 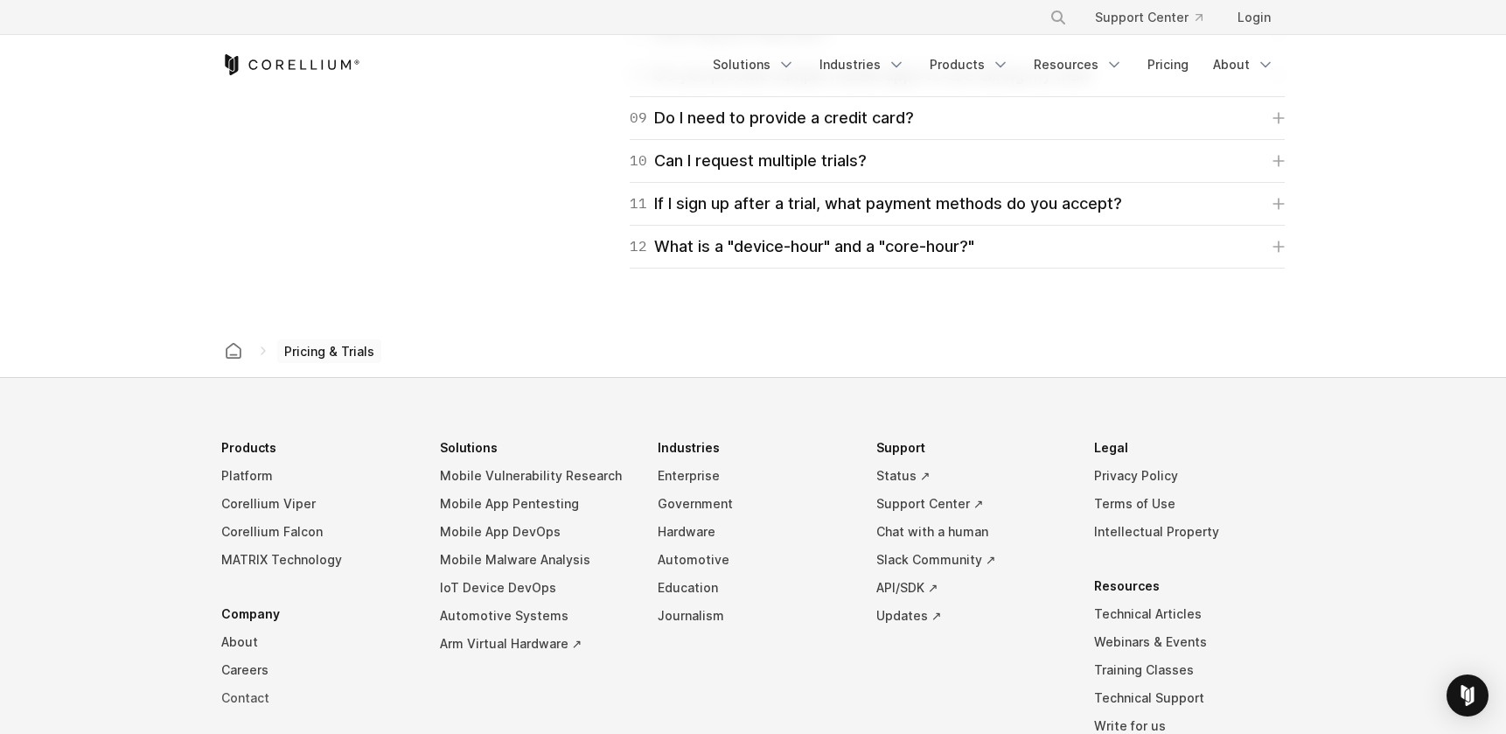 I want to click on a: MATRIX Technology, so click(x=317, y=560).